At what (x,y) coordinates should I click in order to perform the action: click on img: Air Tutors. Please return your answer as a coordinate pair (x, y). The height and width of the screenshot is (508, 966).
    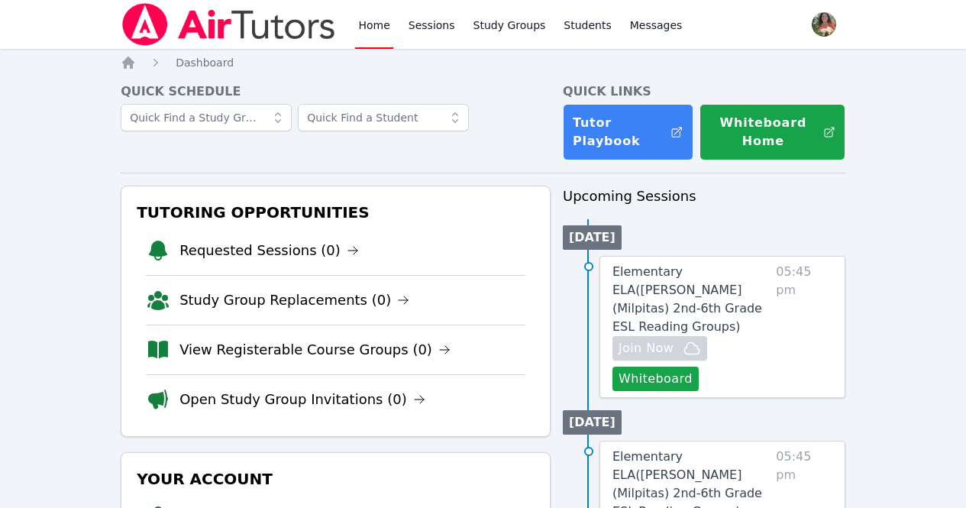
    Looking at the image, I should click on (228, 24).